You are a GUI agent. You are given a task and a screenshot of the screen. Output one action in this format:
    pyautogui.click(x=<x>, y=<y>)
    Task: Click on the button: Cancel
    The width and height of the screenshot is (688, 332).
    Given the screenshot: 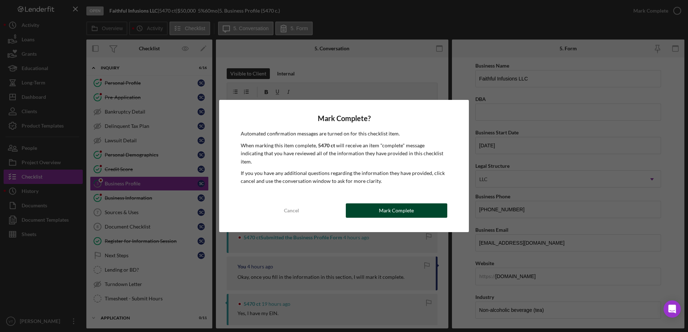 What is the action you would take?
    pyautogui.click(x=291, y=211)
    